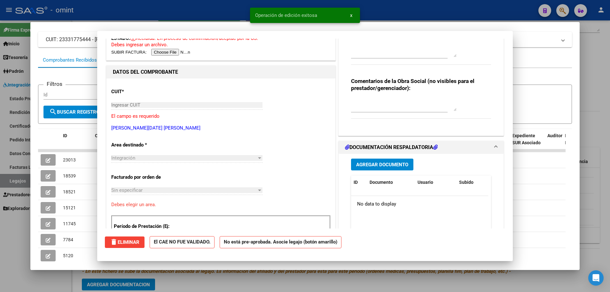  I want to click on span: 18539, so click(69, 176).